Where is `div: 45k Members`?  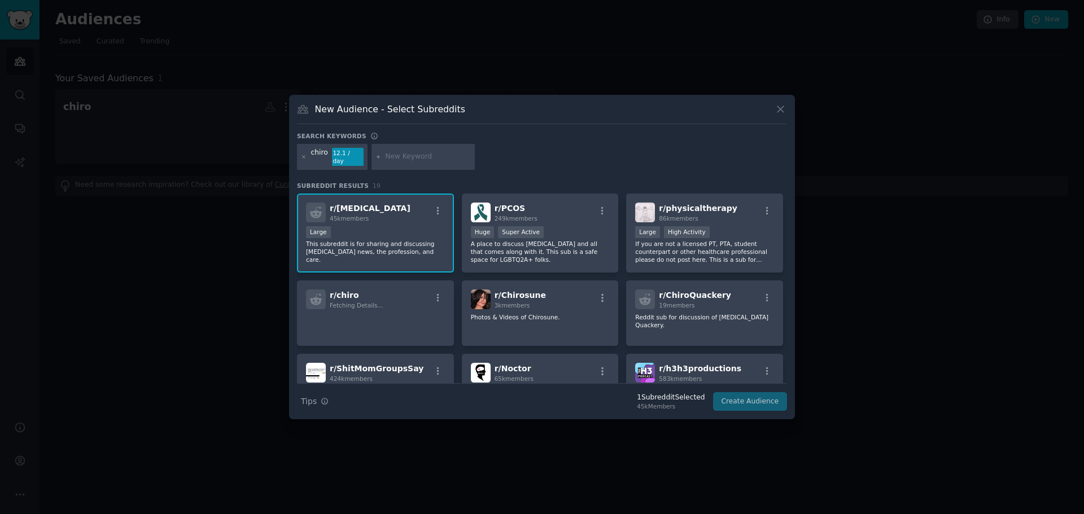
div: 45k Members is located at coordinates (671, 406).